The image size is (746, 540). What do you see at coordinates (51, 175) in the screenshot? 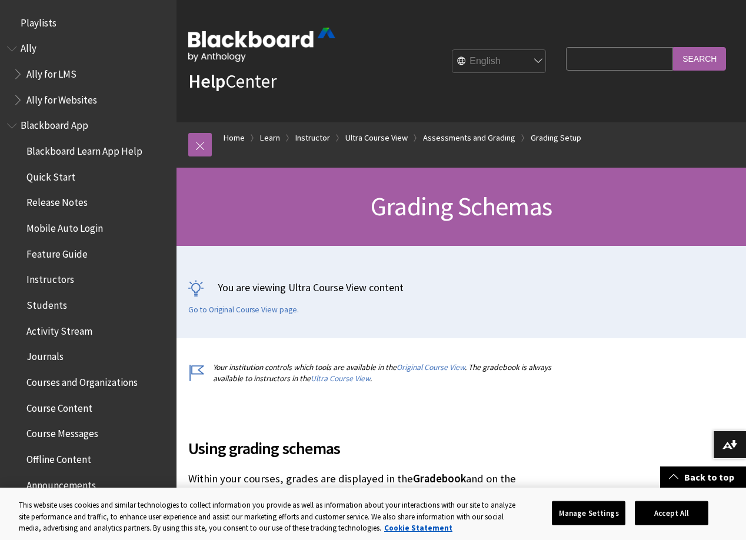
I see `span: Quick Start` at bounding box center [51, 175].